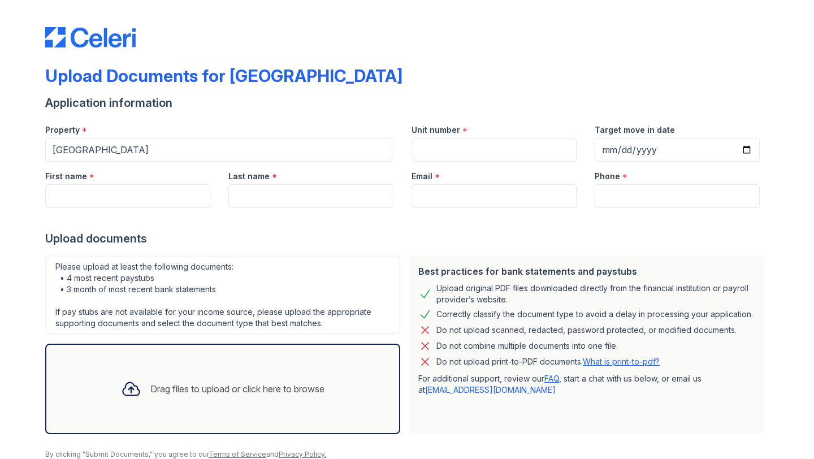 Image resolution: width=814 pixels, height=459 pixels. What do you see at coordinates (66, 176) in the screenshot?
I see `label: First name` at bounding box center [66, 176].